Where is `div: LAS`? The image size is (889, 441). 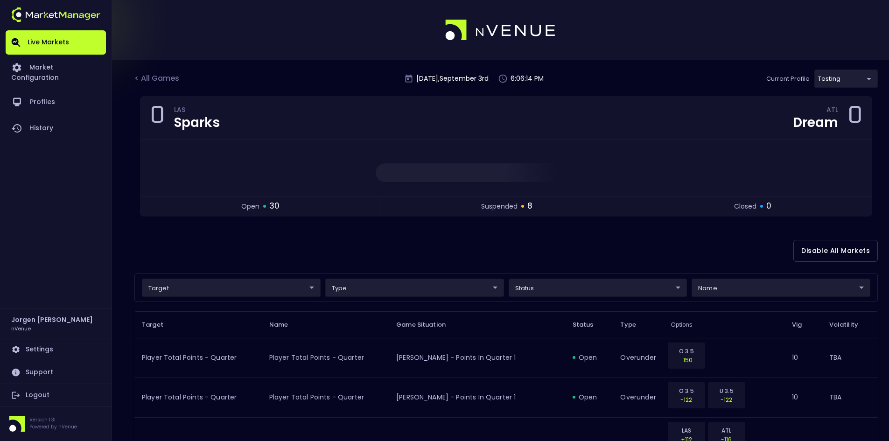 div: LAS is located at coordinates (197, 111).